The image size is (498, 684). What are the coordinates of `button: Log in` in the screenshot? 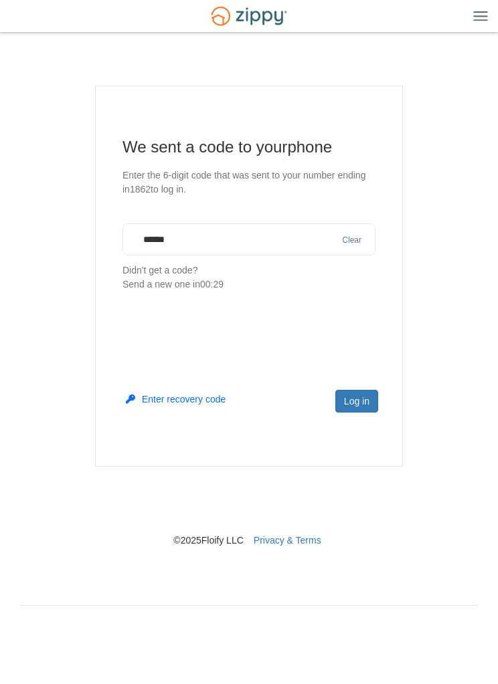 It's located at (356, 401).